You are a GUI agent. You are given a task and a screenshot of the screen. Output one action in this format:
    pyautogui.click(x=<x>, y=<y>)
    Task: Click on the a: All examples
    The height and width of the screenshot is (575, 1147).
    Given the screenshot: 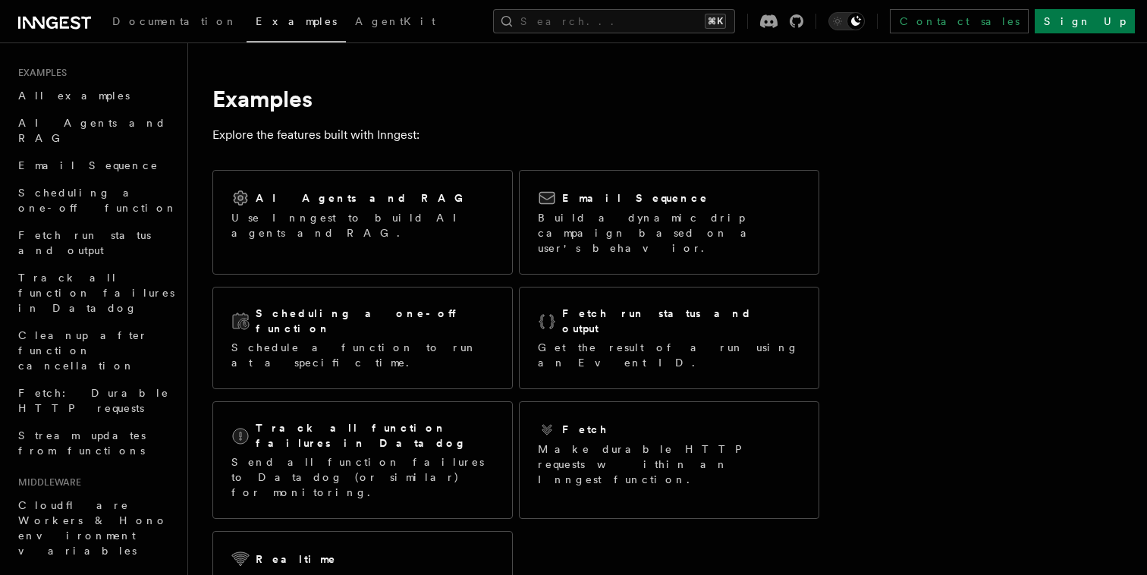 What is the action you would take?
    pyautogui.click(x=95, y=96)
    